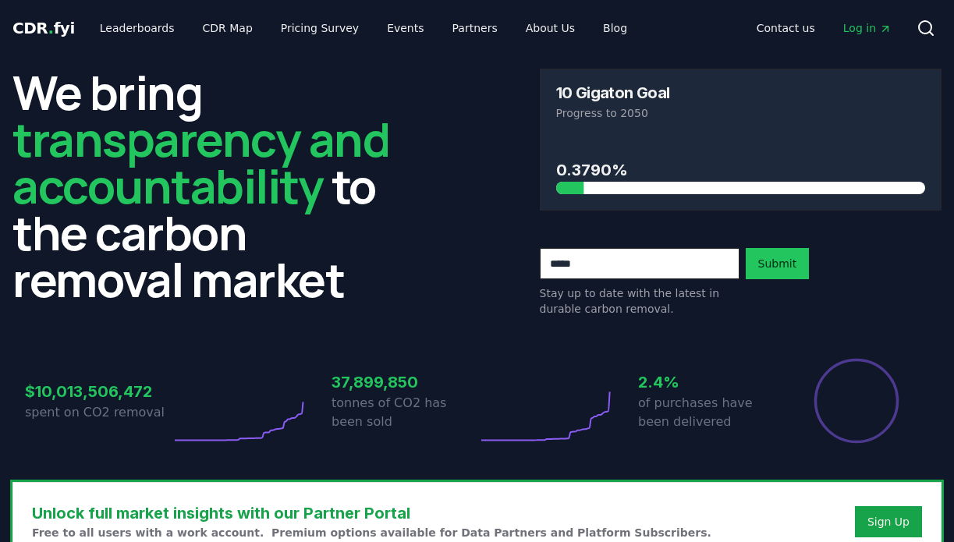 This screenshot has height=542, width=954. I want to click on a: Events, so click(405, 28).